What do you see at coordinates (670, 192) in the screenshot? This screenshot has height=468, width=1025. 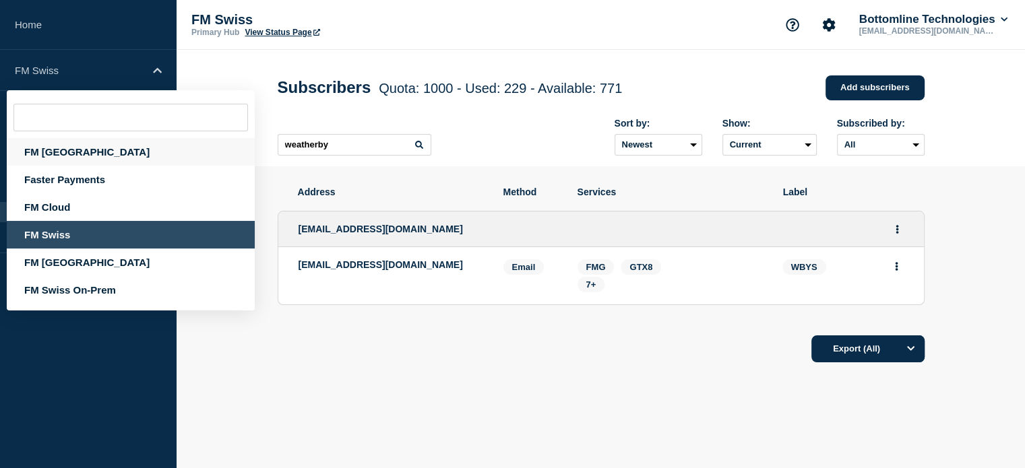 I see `span: Services` at bounding box center [670, 192].